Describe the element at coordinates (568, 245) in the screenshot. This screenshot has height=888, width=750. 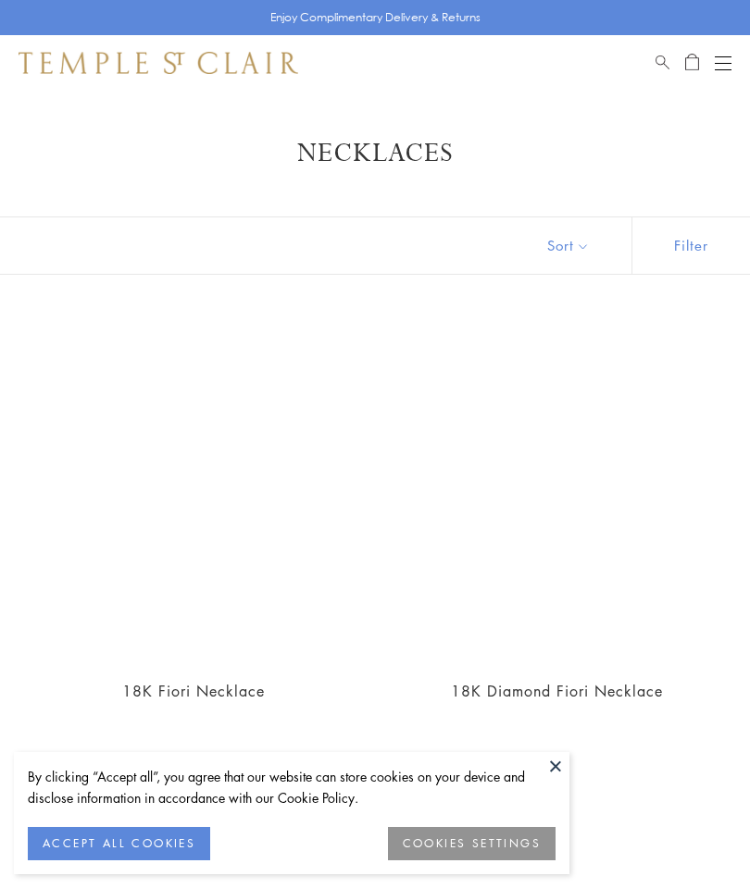
I see `button: Show sort by` at that location.